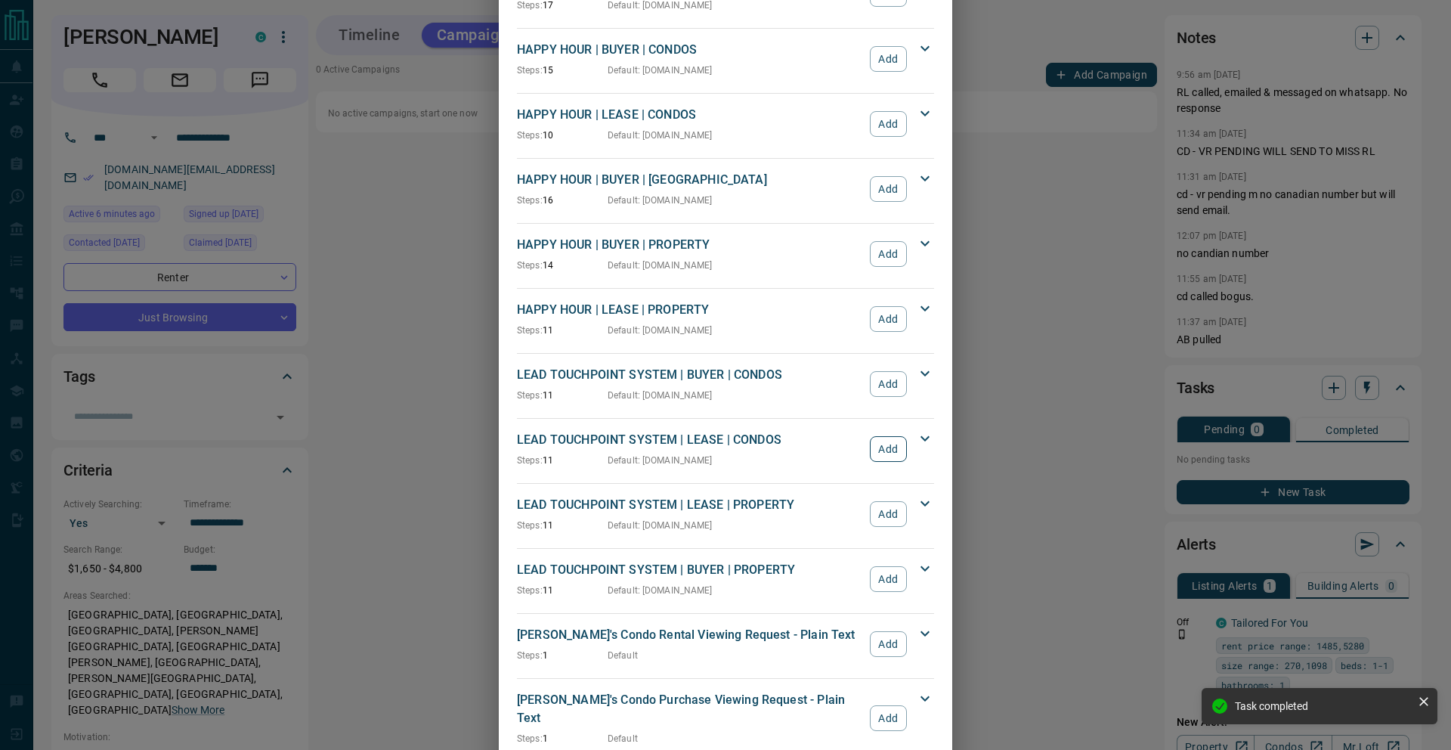 The width and height of the screenshot is (1451, 750). I want to click on p: HAPPY HOUR | BUYER | PROPERTY, so click(689, 245).